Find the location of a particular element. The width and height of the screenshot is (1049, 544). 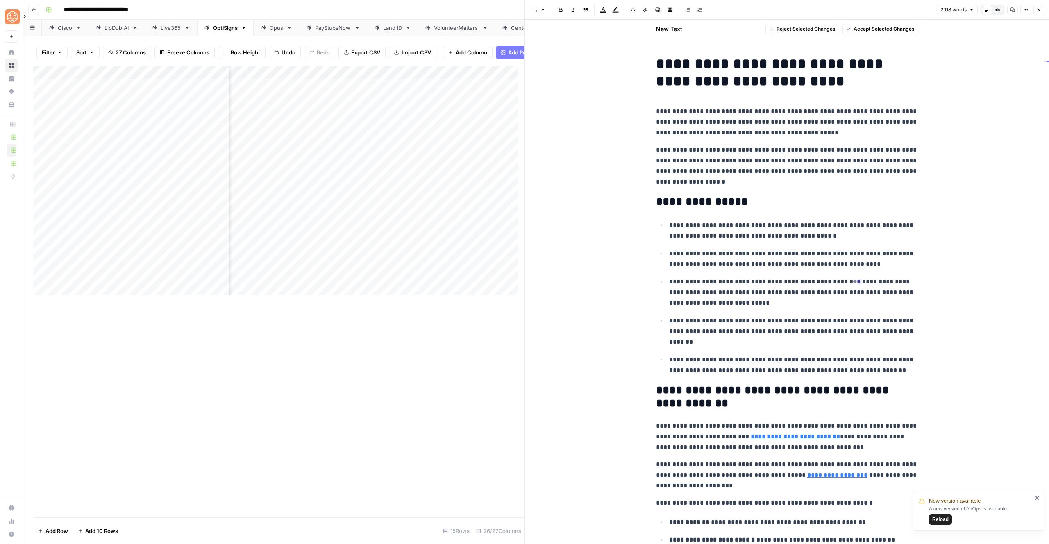

button: Export CSV is located at coordinates (362, 52).